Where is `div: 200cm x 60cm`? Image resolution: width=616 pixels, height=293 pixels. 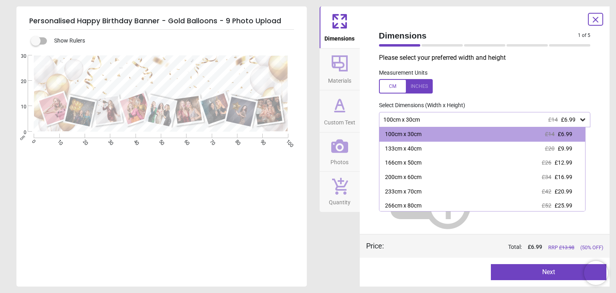
div: 200cm x 60cm is located at coordinates (403, 177).